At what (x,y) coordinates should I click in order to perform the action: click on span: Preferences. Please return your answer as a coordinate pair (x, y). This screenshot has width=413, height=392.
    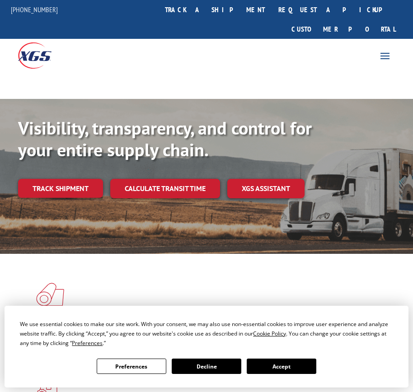
    Looking at the image, I should click on (87, 343).